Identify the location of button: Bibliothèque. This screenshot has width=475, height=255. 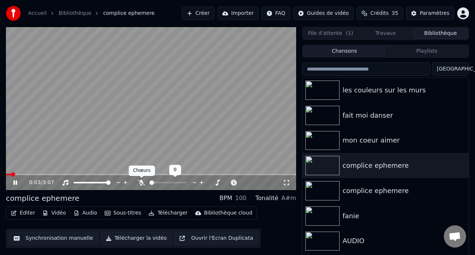
(440, 33).